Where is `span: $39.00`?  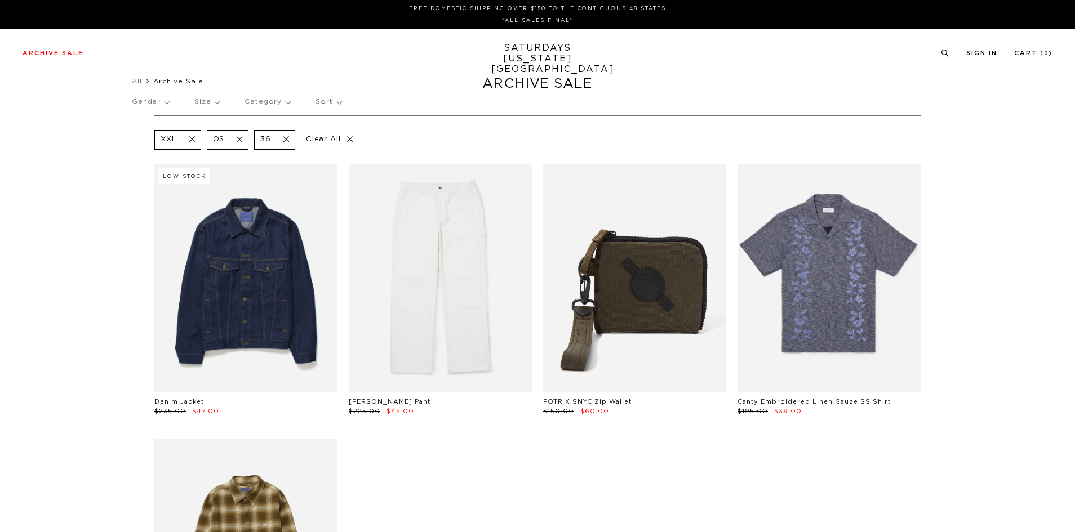 span: $39.00 is located at coordinates (788, 411).